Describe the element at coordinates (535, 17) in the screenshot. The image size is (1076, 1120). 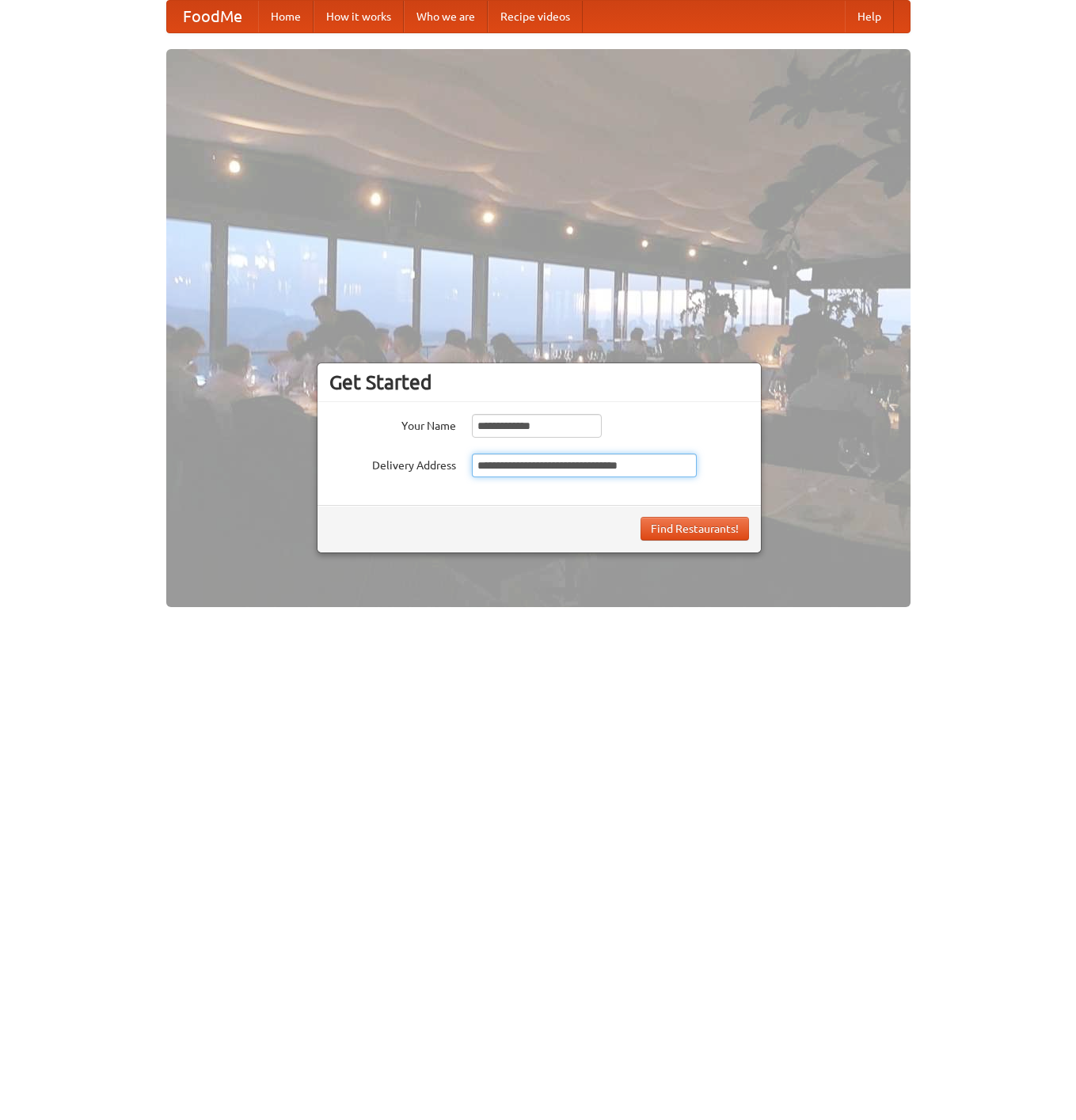
I see `a: Recipe videos` at that location.